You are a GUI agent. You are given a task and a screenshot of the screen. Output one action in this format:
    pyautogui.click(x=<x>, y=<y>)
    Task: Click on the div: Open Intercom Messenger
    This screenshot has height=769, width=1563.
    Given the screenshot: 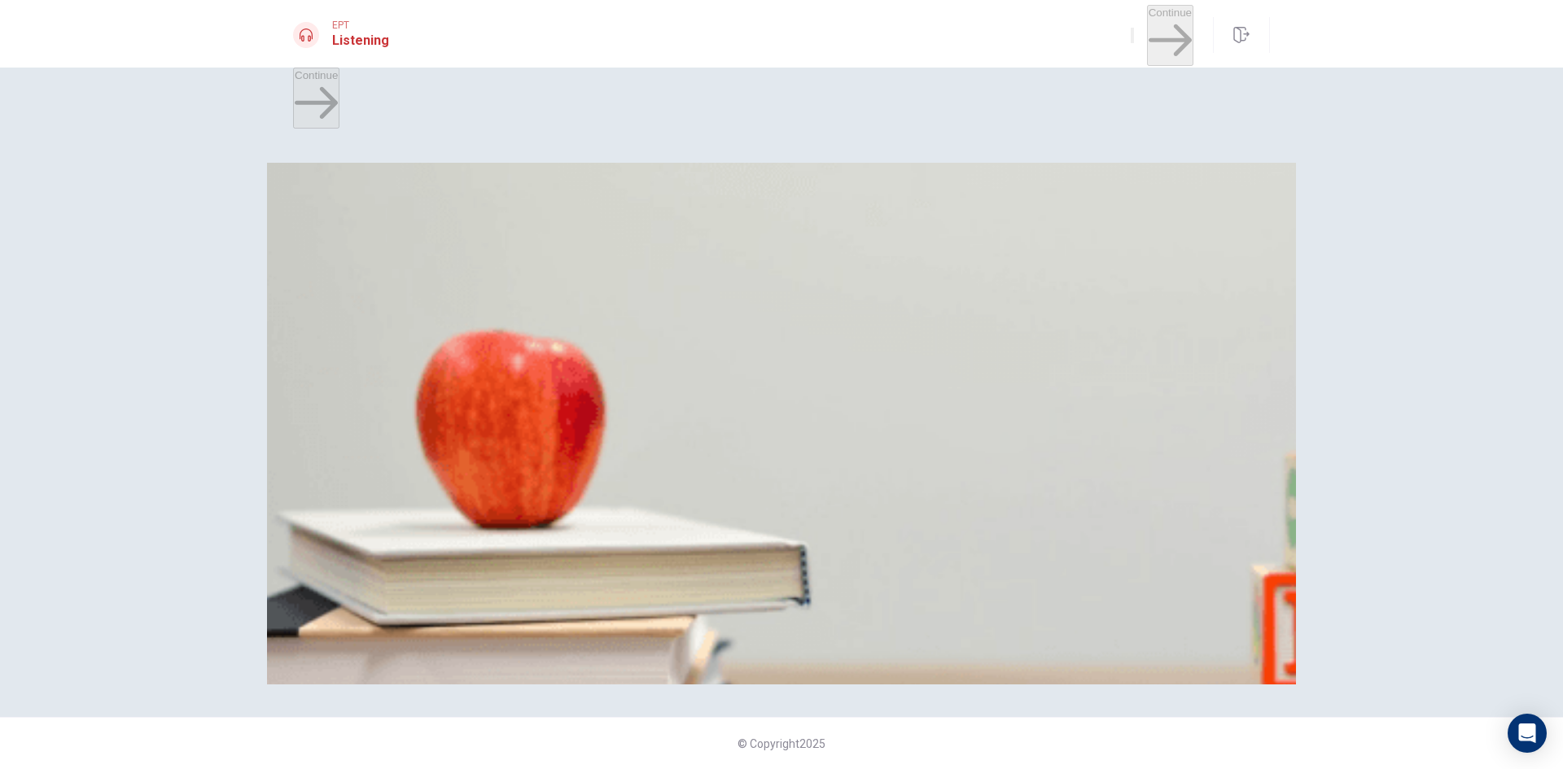 What is the action you would take?
    pyautogui.click(x=1527, y=734)
    